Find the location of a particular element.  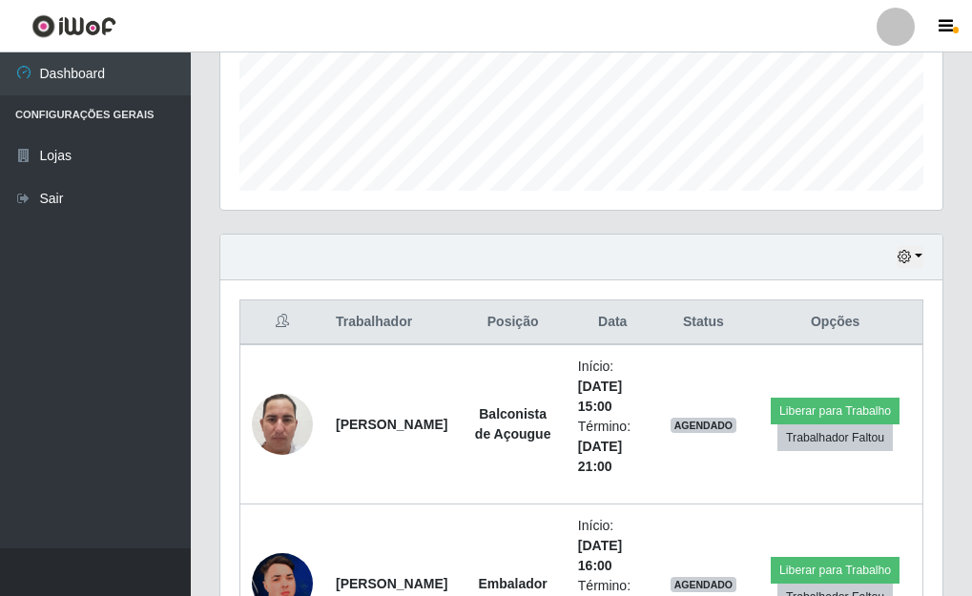

strong: Embalador is located at coordinates (512, 584).